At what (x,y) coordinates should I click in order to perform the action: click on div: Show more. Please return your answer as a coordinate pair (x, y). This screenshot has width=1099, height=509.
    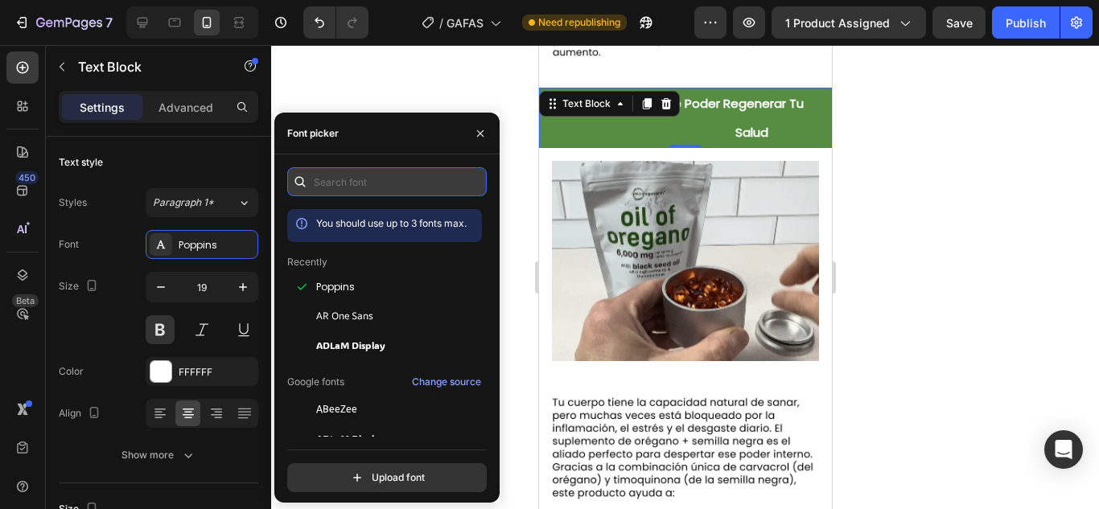
    Looking at the image, I should click on (159, 456).